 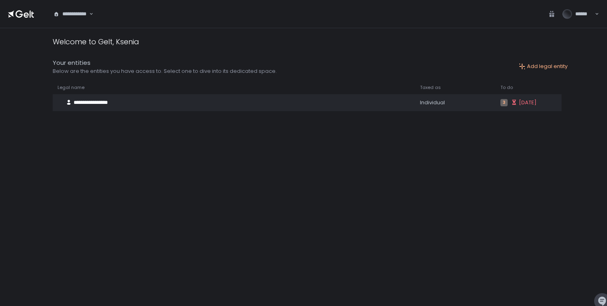 I want to click on span: Legal name, so click(x=71, y=87).